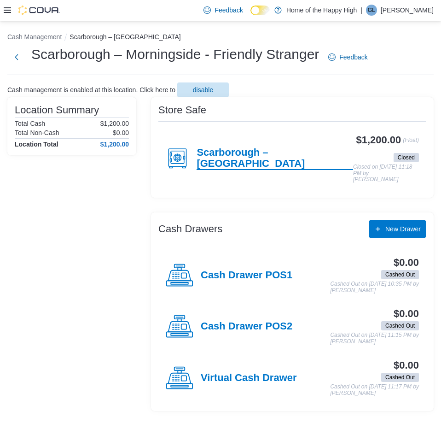  What do you see at coordinates (39, 10) in the screenshot?
I see `img: Cova` at bounding box center [39, 10].